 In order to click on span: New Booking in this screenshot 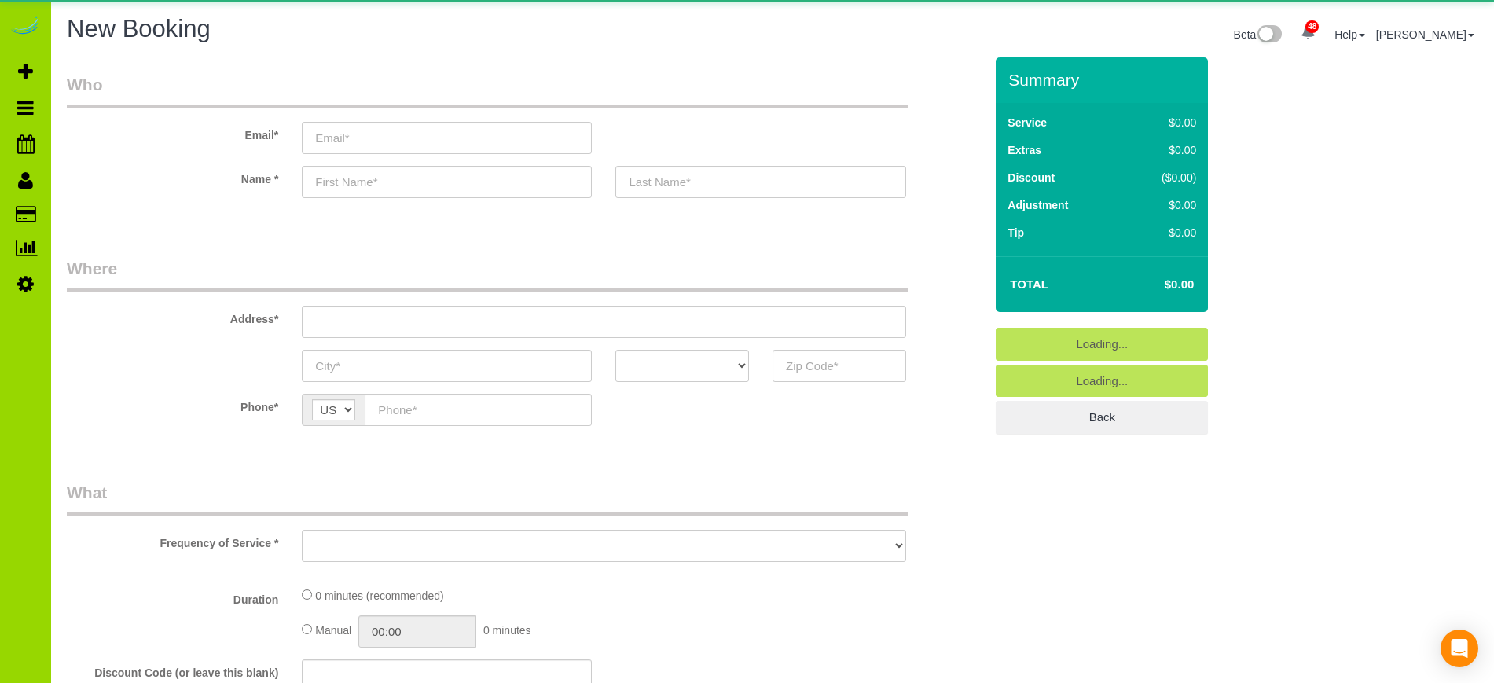, I will do `click(138, 28)`.